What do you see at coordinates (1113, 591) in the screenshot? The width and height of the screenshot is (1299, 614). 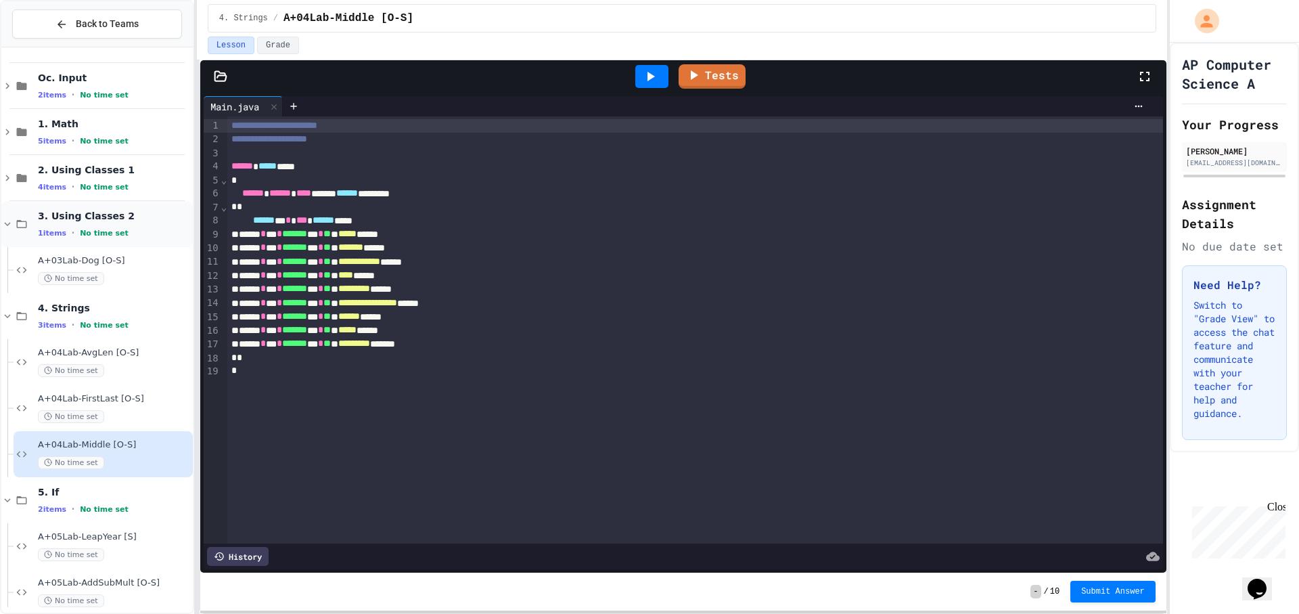 I see `span: Submit Answer` at bounding box center [1113, 591].